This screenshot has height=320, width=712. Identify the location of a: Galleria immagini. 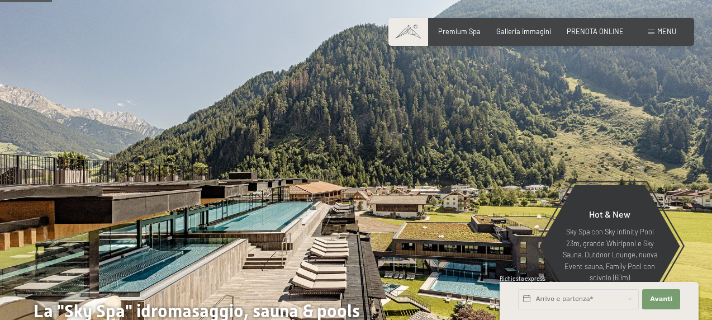
(524, 31).